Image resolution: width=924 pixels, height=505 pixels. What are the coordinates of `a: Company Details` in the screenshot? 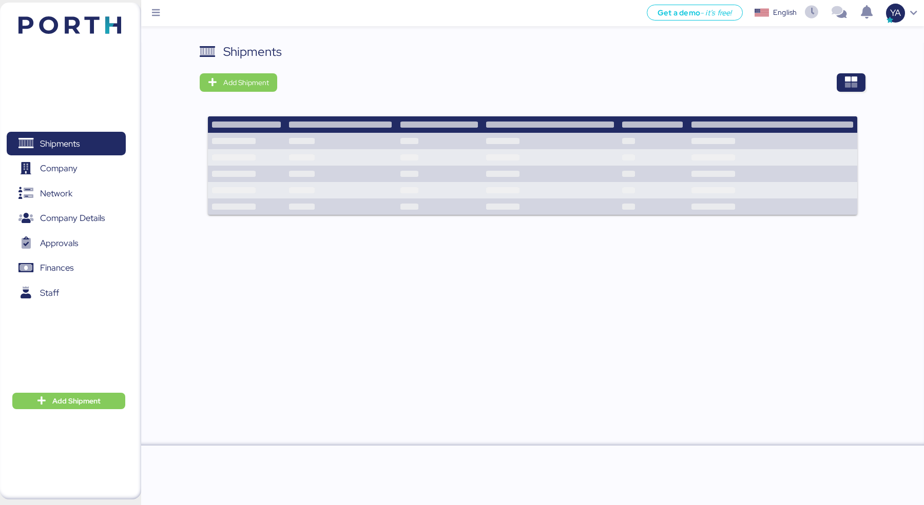 It's located at (66, 219).